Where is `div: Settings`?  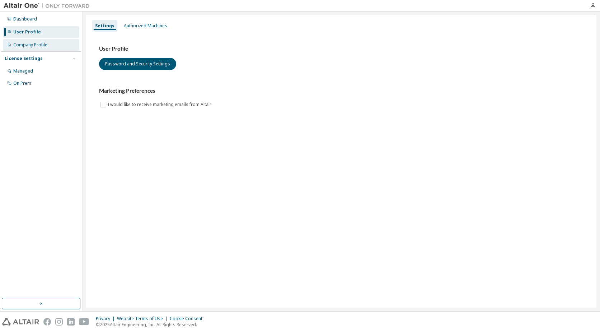
div: Settings is located at coordinates (105, 26).